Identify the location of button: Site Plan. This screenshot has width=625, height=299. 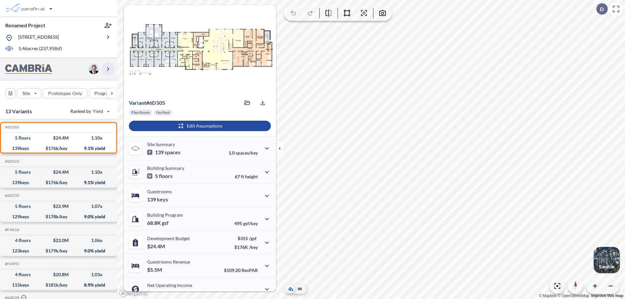
(300, 289).